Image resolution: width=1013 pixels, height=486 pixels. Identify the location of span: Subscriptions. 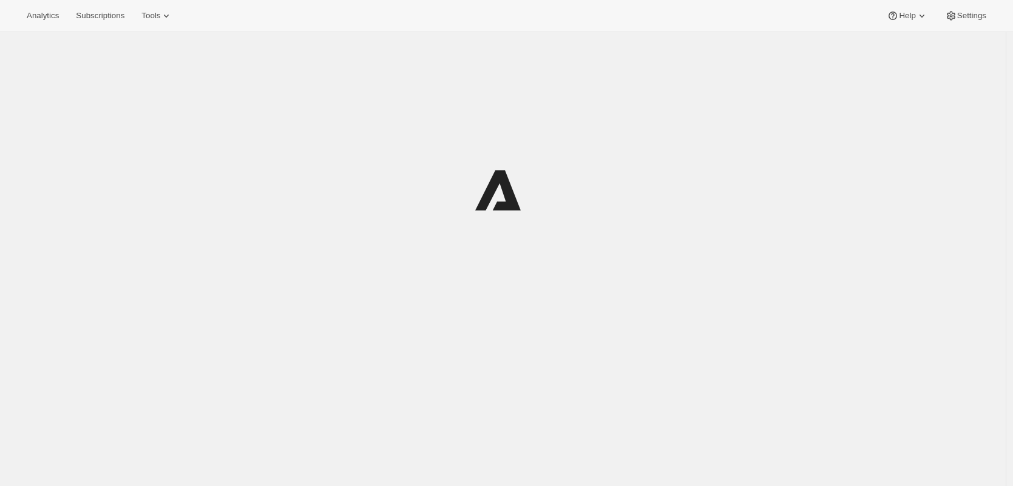
(100, 16).